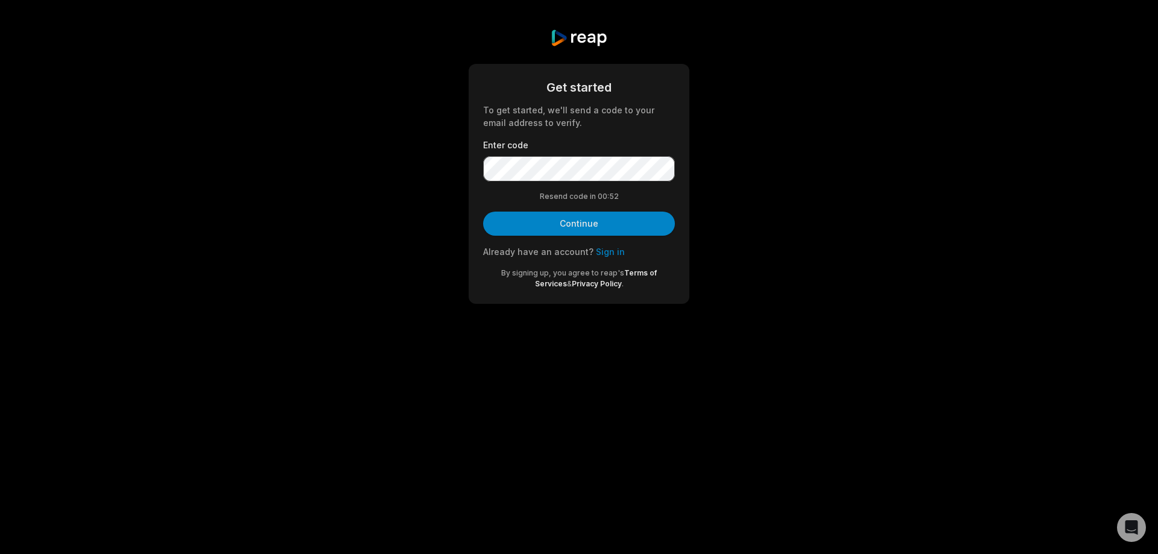  What do you see at coordinates (563, 273) in the screenshot?
I see `span: By signing up, you agree to reap's` at bounding box center [563, 273].